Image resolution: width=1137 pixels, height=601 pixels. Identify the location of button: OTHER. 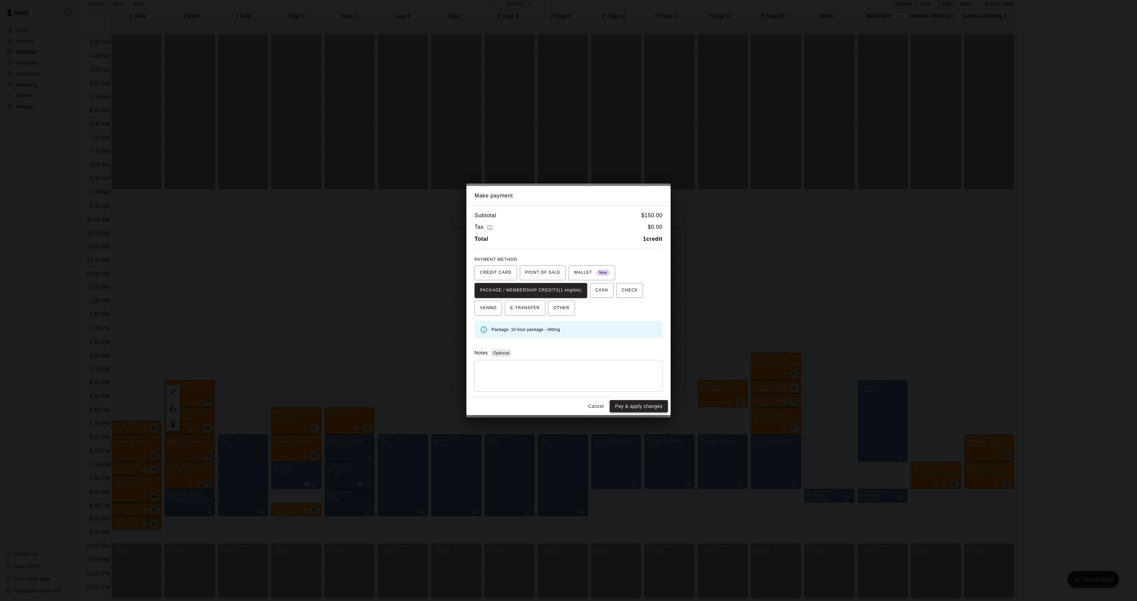
(561, 308).